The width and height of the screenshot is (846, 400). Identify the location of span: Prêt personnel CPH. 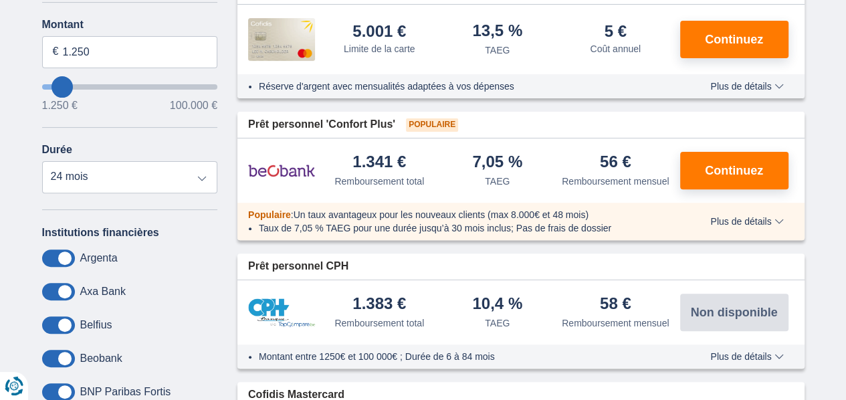
(298, 266).